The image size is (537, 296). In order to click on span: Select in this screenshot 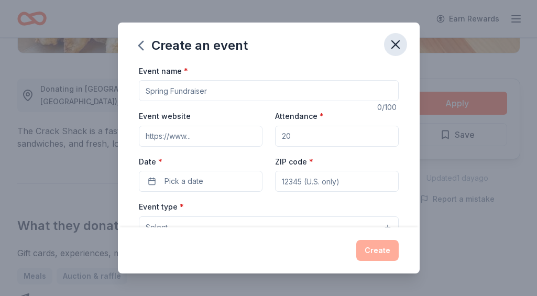, I will do `click(157, 227)`.